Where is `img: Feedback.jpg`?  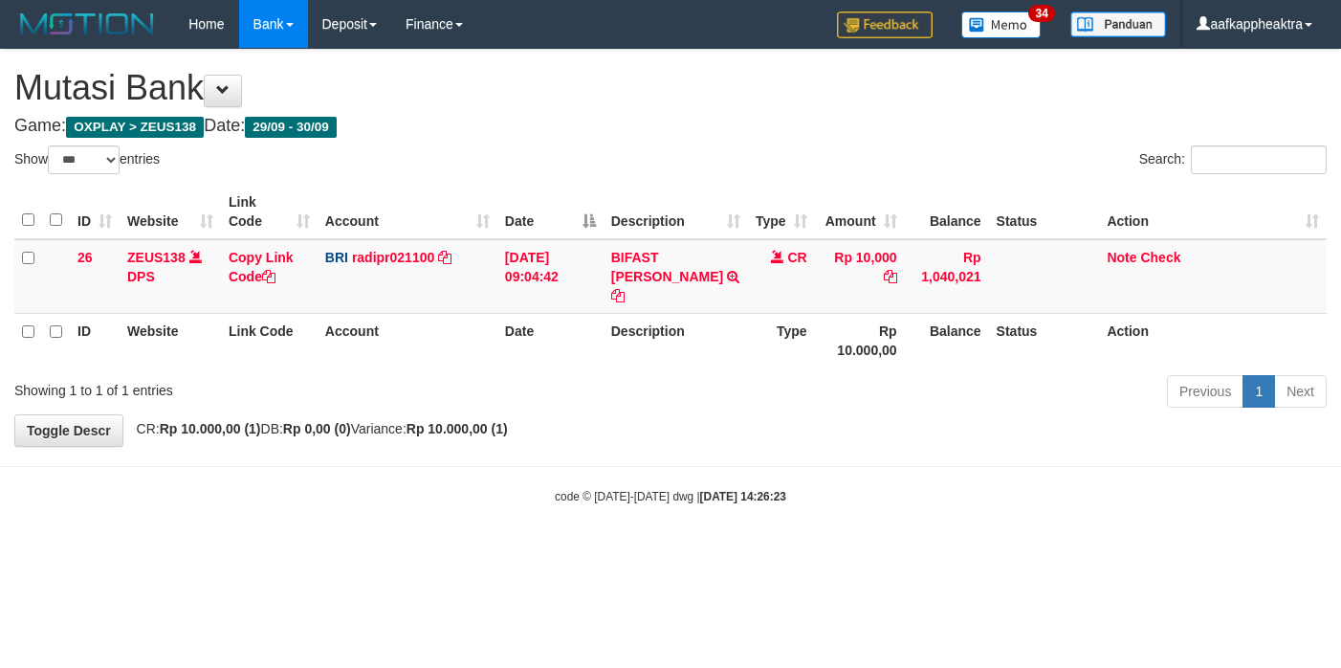 img: Feedback.jpg is located at coordinates (885, 25).